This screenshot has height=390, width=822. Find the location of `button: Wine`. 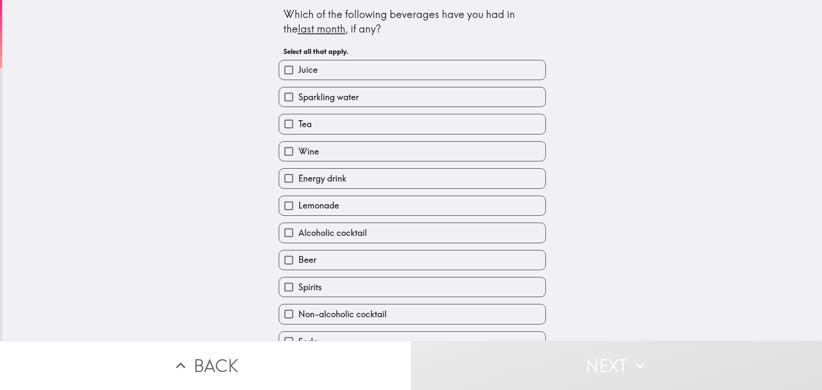

button: Wine is located at coordinates (412, 151).